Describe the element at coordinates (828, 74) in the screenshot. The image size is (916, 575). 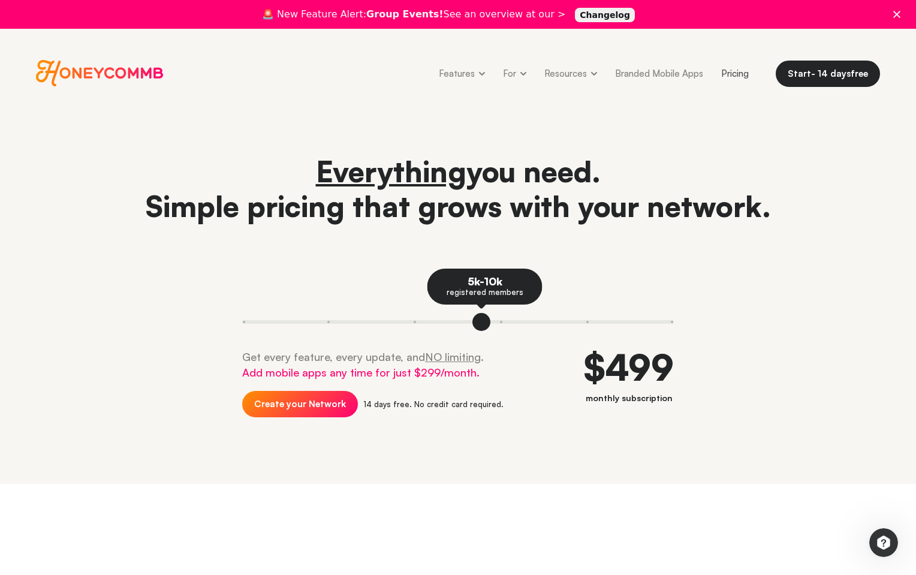
I see `a: Start- 14 daysfree` at that location.